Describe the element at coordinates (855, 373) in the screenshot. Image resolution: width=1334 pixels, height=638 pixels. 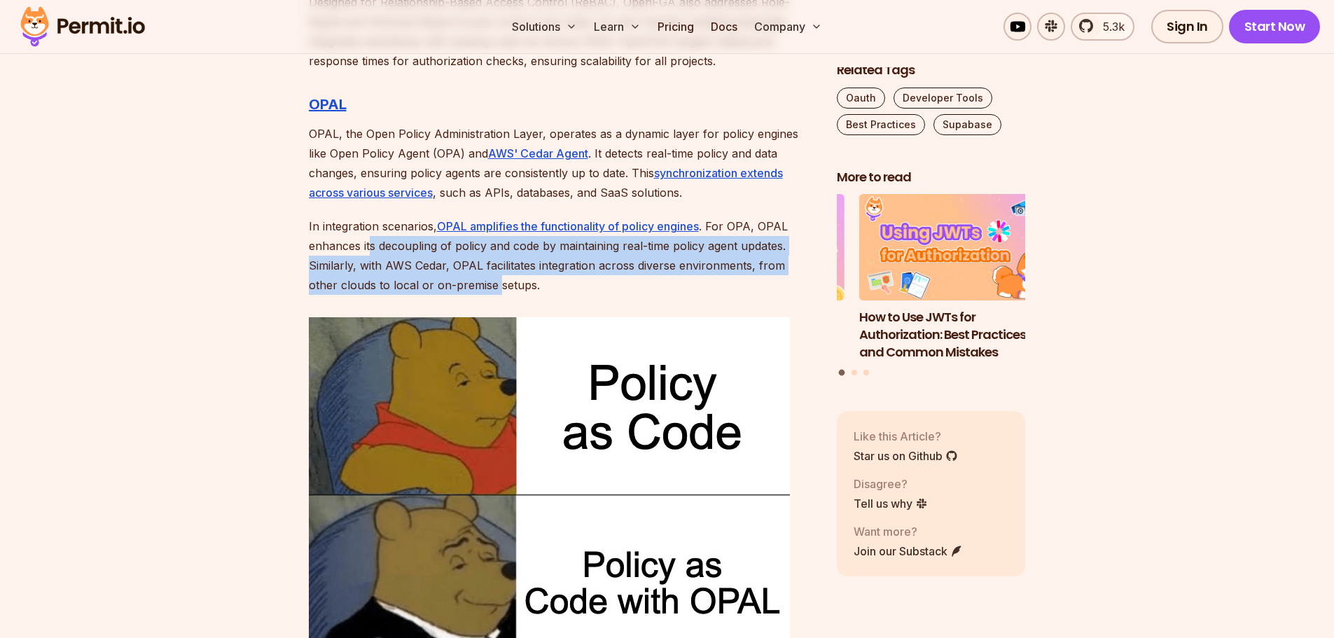
I see `button: Go to slide 2` at that location.